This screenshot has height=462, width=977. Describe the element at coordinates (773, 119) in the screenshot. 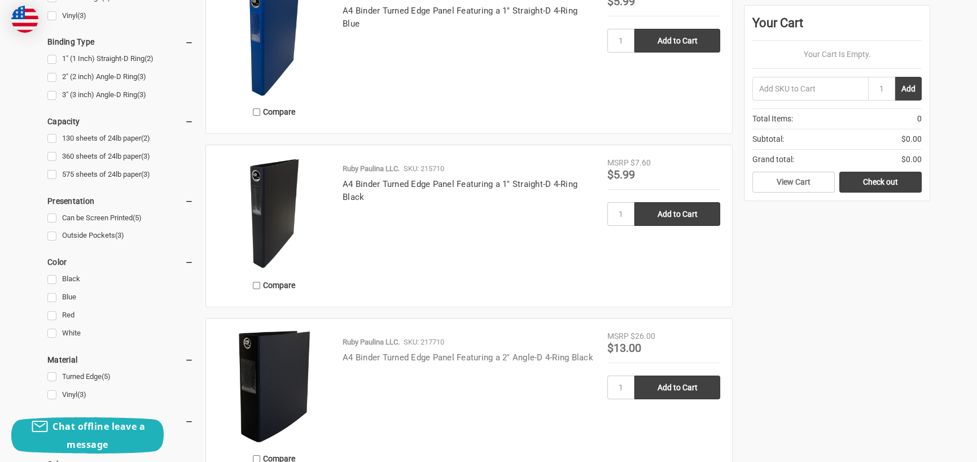

I see `span: Total Items:` at that location.